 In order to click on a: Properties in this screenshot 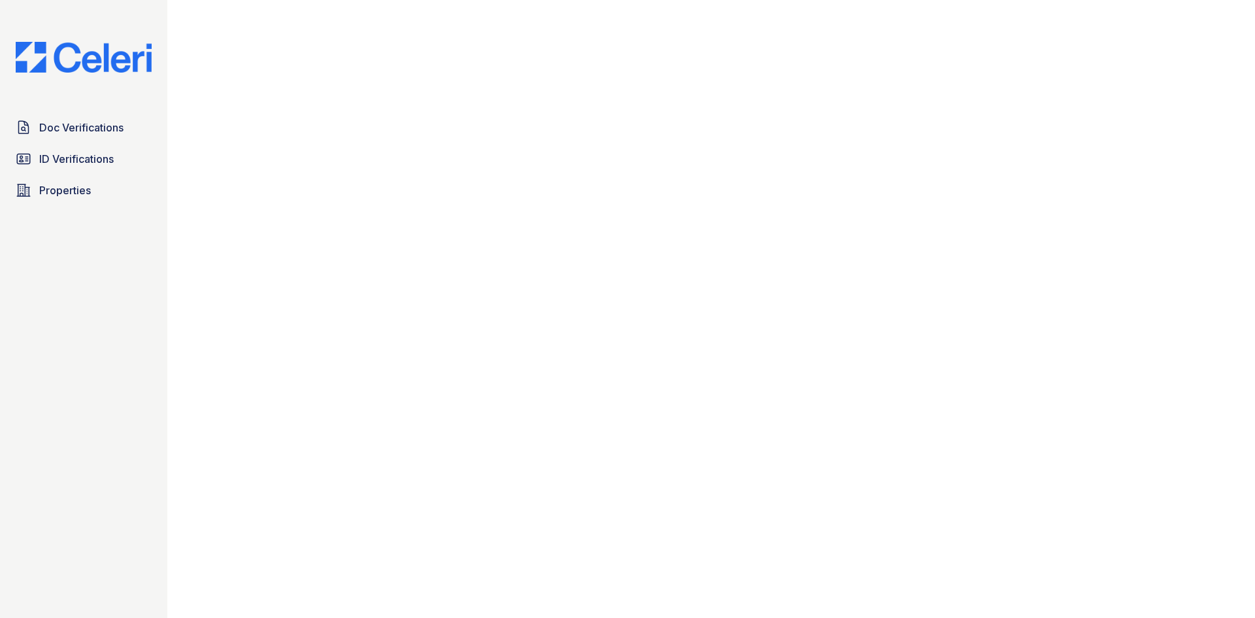, I will do `click(84, 190)`.